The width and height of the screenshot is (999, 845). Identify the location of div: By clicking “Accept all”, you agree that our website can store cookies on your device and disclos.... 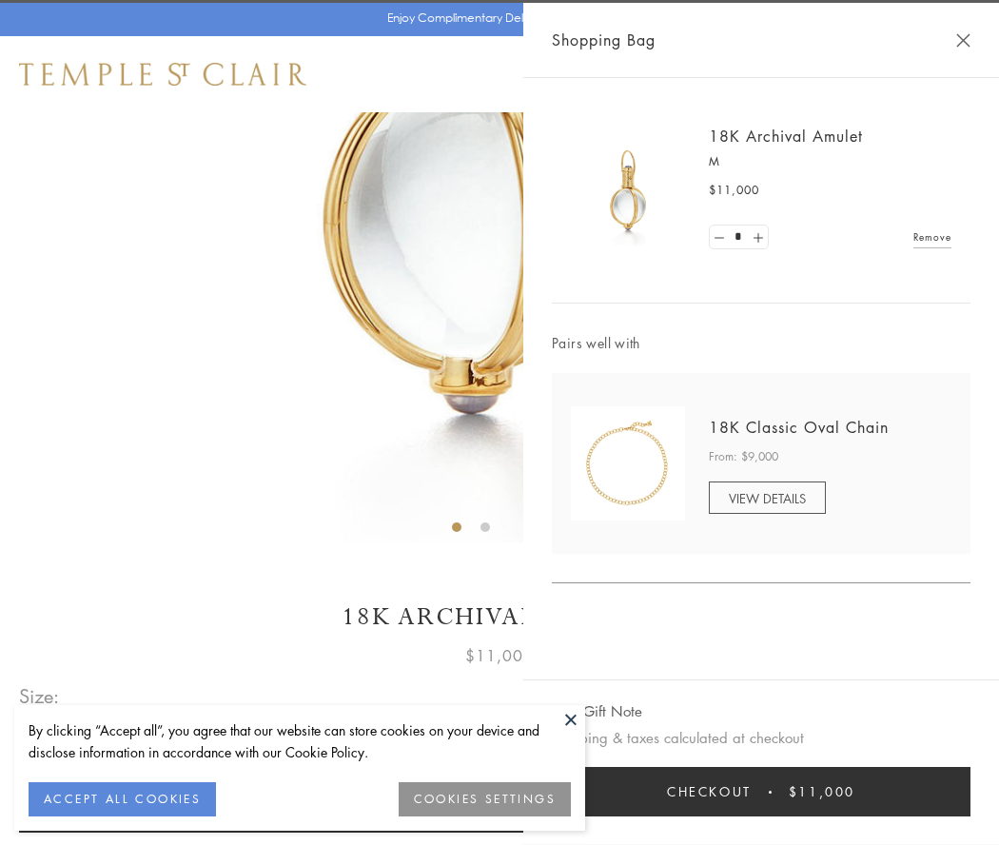
(300, 741).